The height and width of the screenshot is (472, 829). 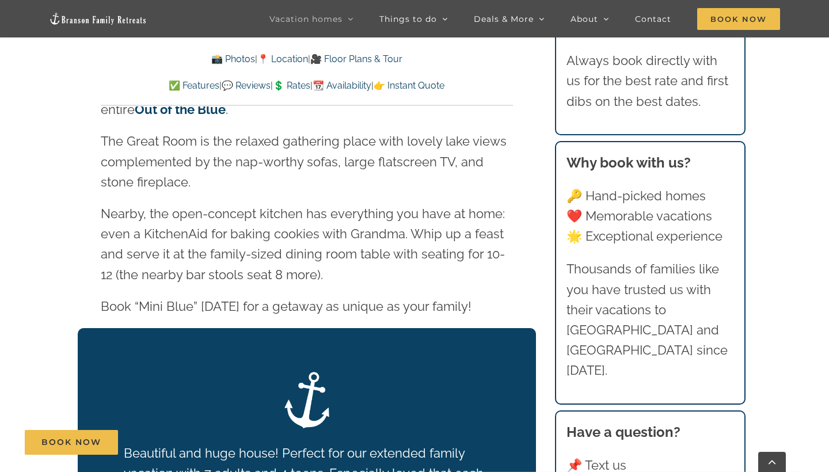 What do you see at coordinates (342, 85) in the screenshot?
I see `a: 📆 Availability` at bounding box center [342, 85].